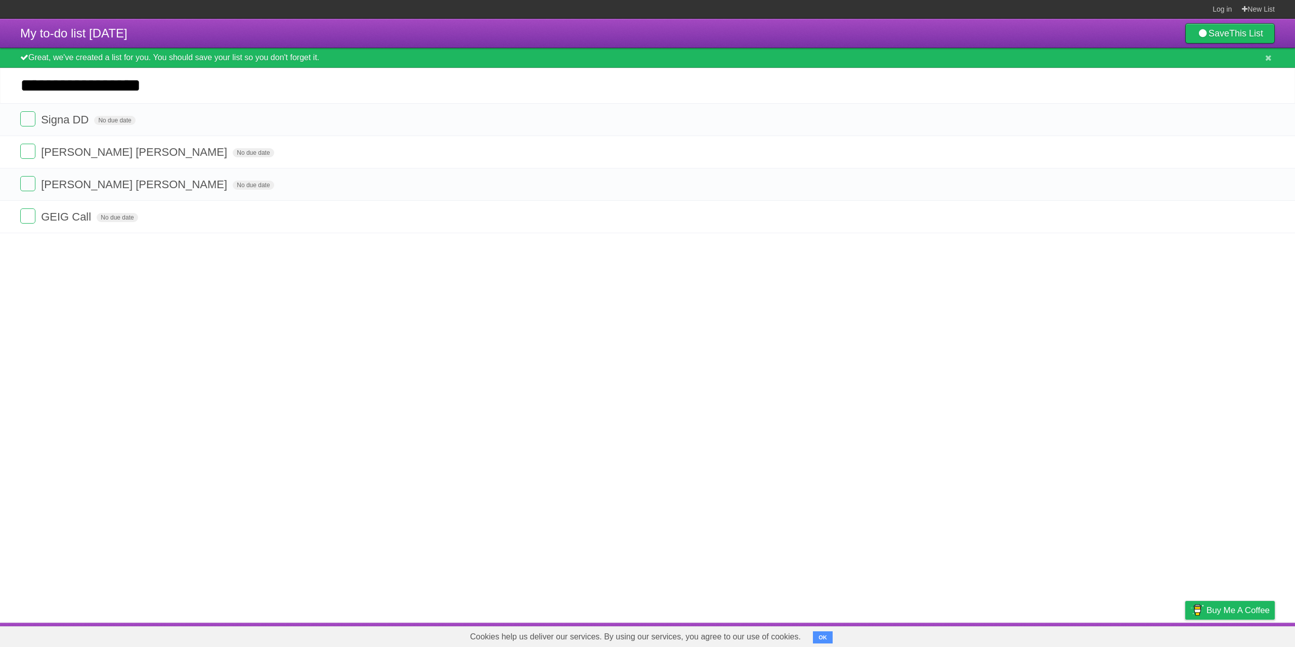 The image size is (1295, 647). I want to click on span: Signa DD, so click(66, 119).